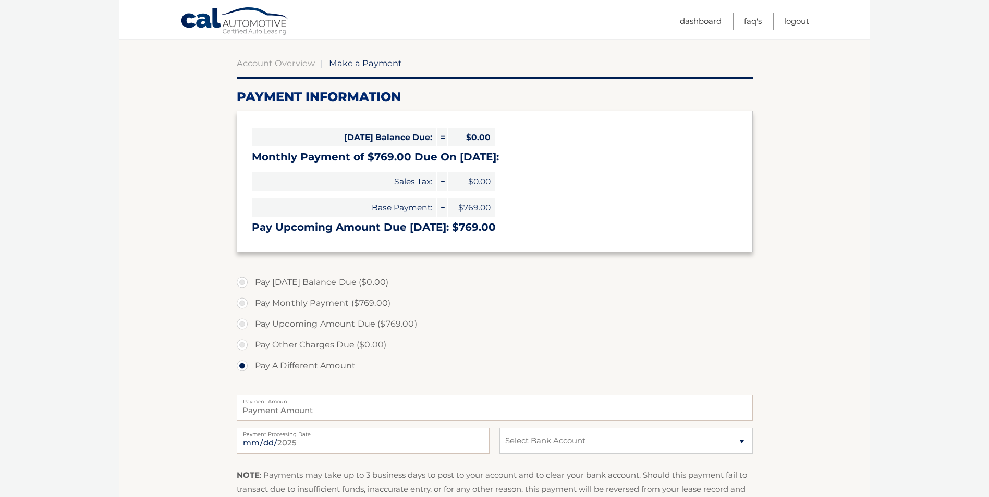  Describe the element at coordinates (276, 63) in the screenshot. I see `a: Account Overview` at that location.